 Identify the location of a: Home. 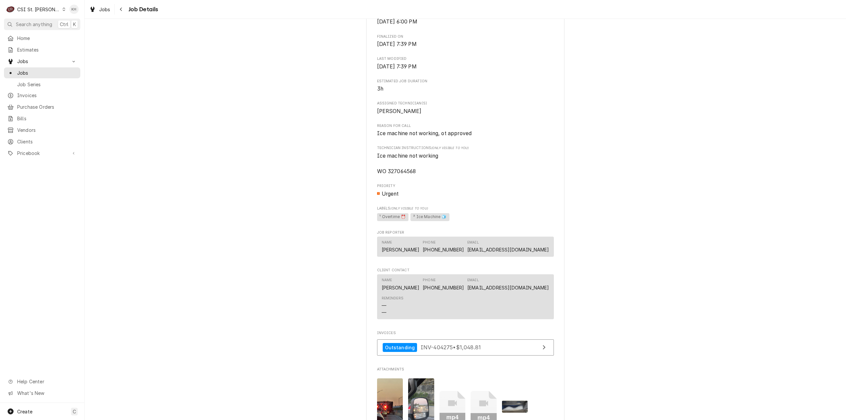
(42, 38).